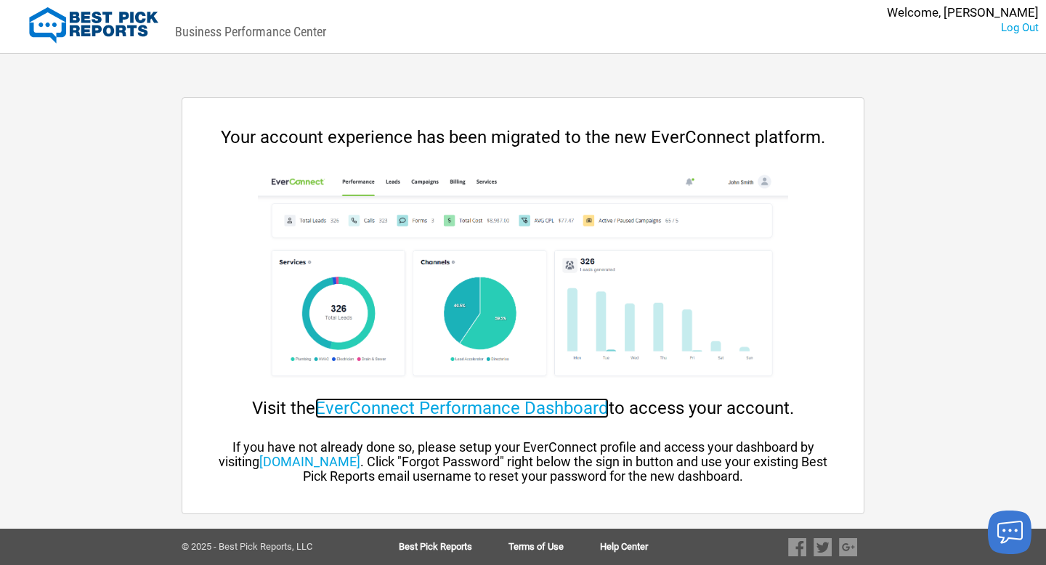 This screenshot has width=1046, height=565. What do you see at coordinates (453, 547) in the screenshot?
I see `a: Best Pick Reports` at bounding box center [453, 547].